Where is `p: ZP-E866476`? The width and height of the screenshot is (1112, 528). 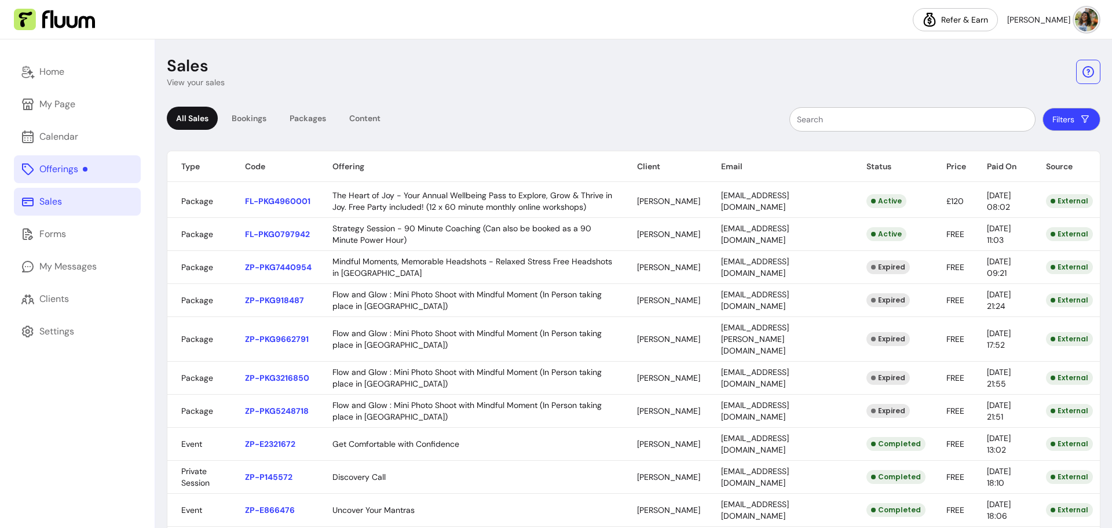
p: ZP-E866476 is located at coordinates (278, 510).